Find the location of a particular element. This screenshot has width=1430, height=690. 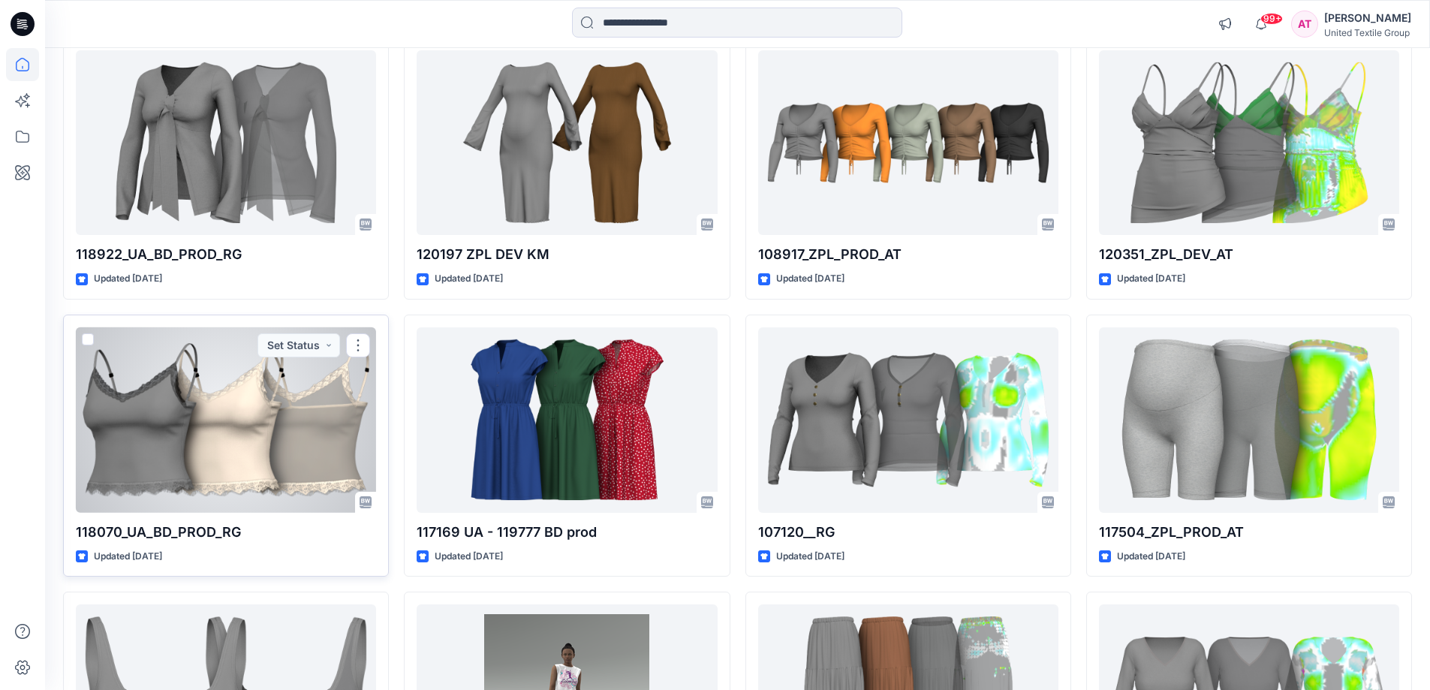

p: 108917_ZPL_PROD_AT is located at coordinates (909, 255).